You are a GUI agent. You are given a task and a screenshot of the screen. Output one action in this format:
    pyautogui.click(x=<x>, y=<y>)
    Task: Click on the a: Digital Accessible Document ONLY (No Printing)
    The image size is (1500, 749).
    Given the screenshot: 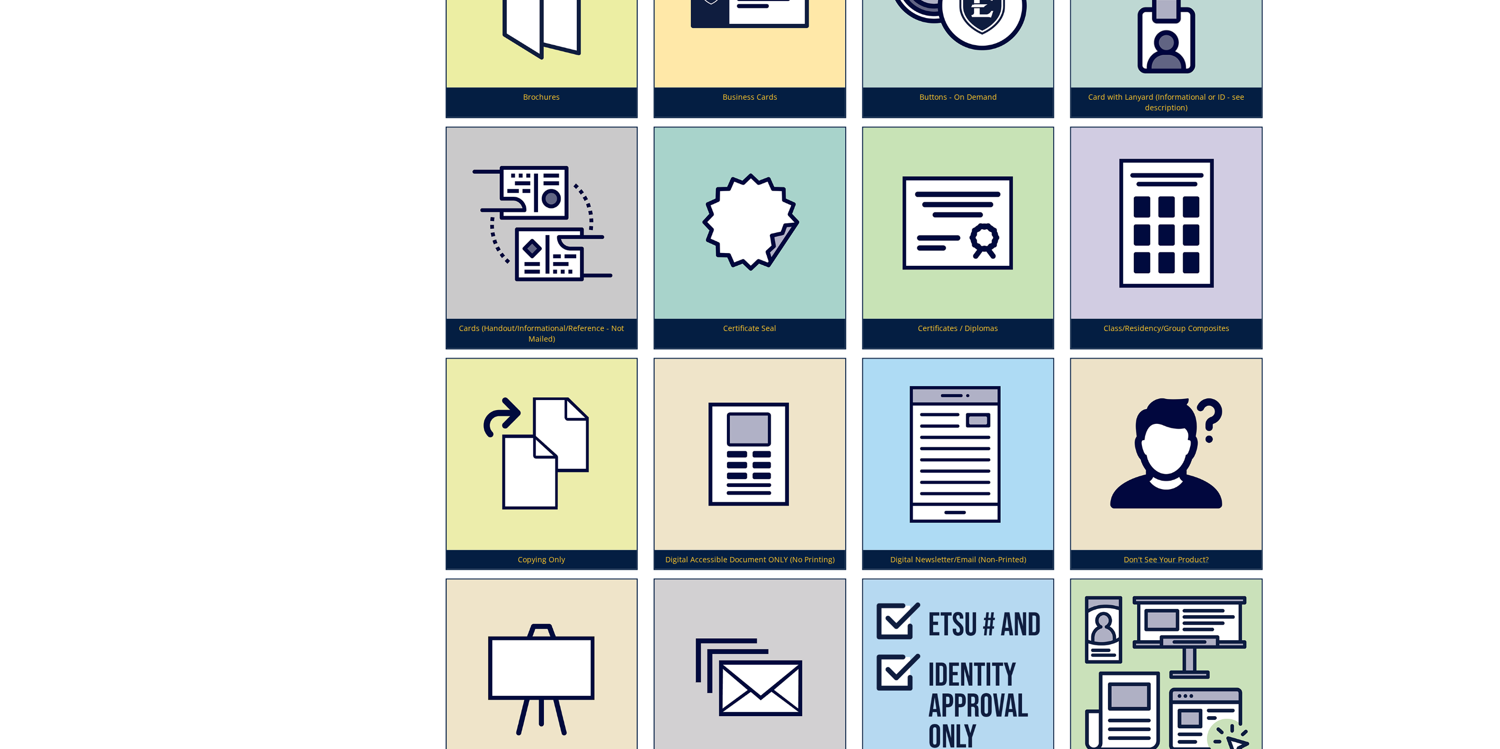 What is the action you would take?
    pyautogui.click(x=750, y=464)
    